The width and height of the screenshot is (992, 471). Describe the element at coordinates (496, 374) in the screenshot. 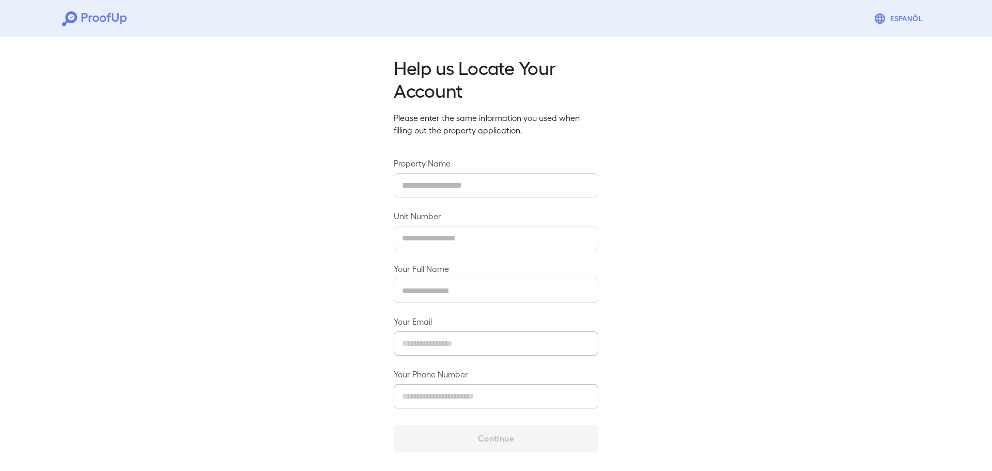

I see `label: Your Phone Number` at that location.